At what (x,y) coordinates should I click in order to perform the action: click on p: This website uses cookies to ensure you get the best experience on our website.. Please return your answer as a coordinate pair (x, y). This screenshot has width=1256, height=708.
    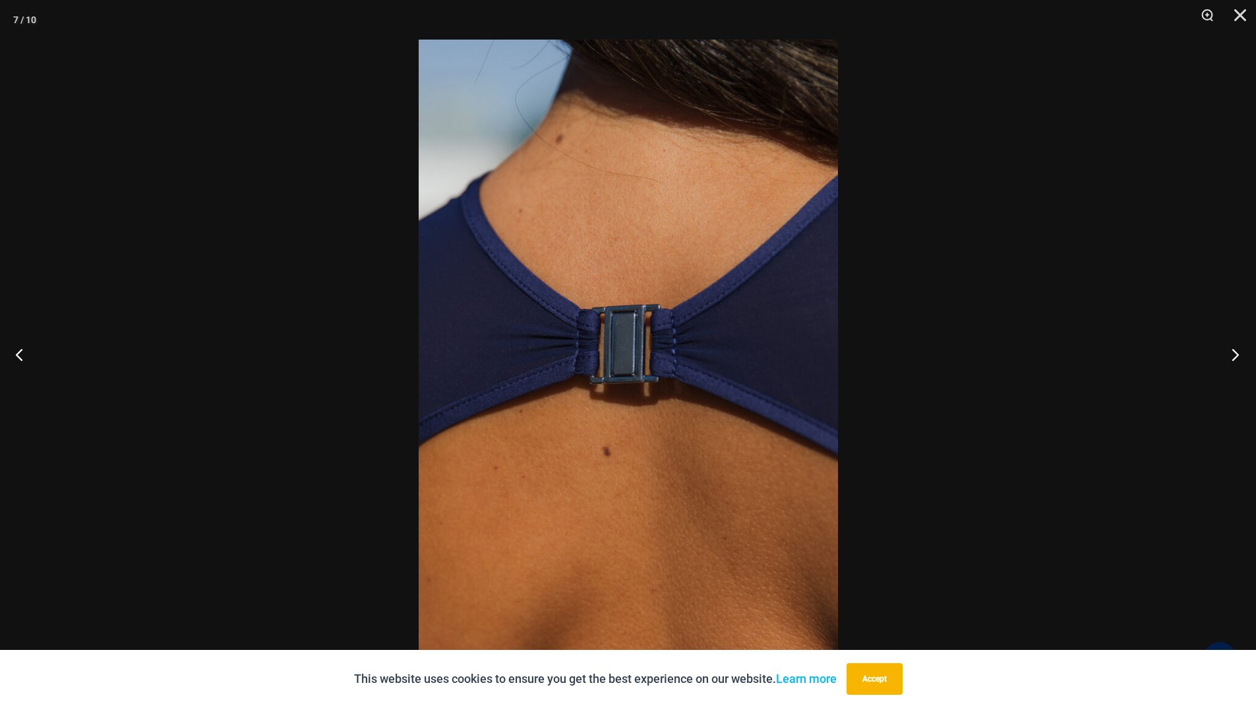
    Looking at the image, I should click on (596, 679).